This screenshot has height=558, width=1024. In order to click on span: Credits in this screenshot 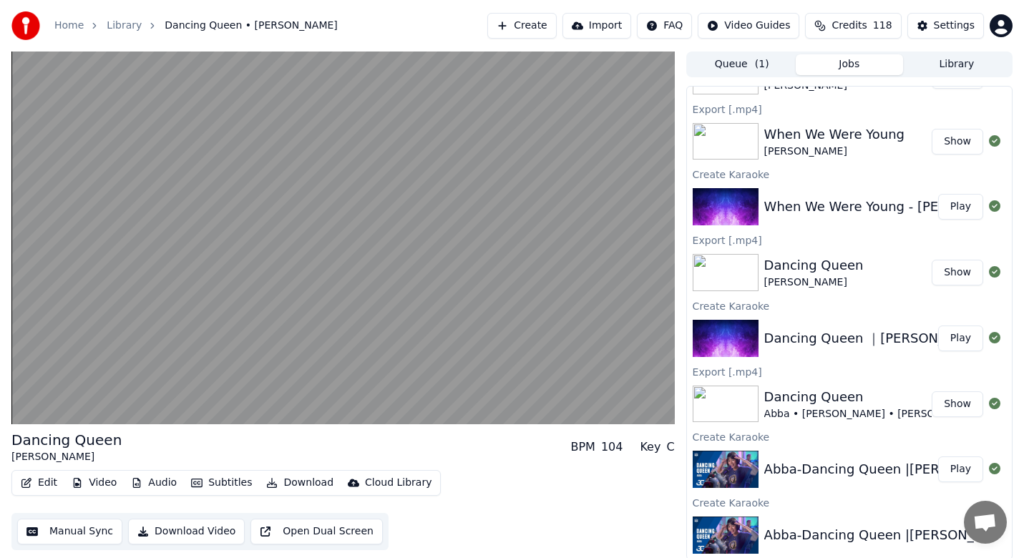, I will do `click(849, 26)`.